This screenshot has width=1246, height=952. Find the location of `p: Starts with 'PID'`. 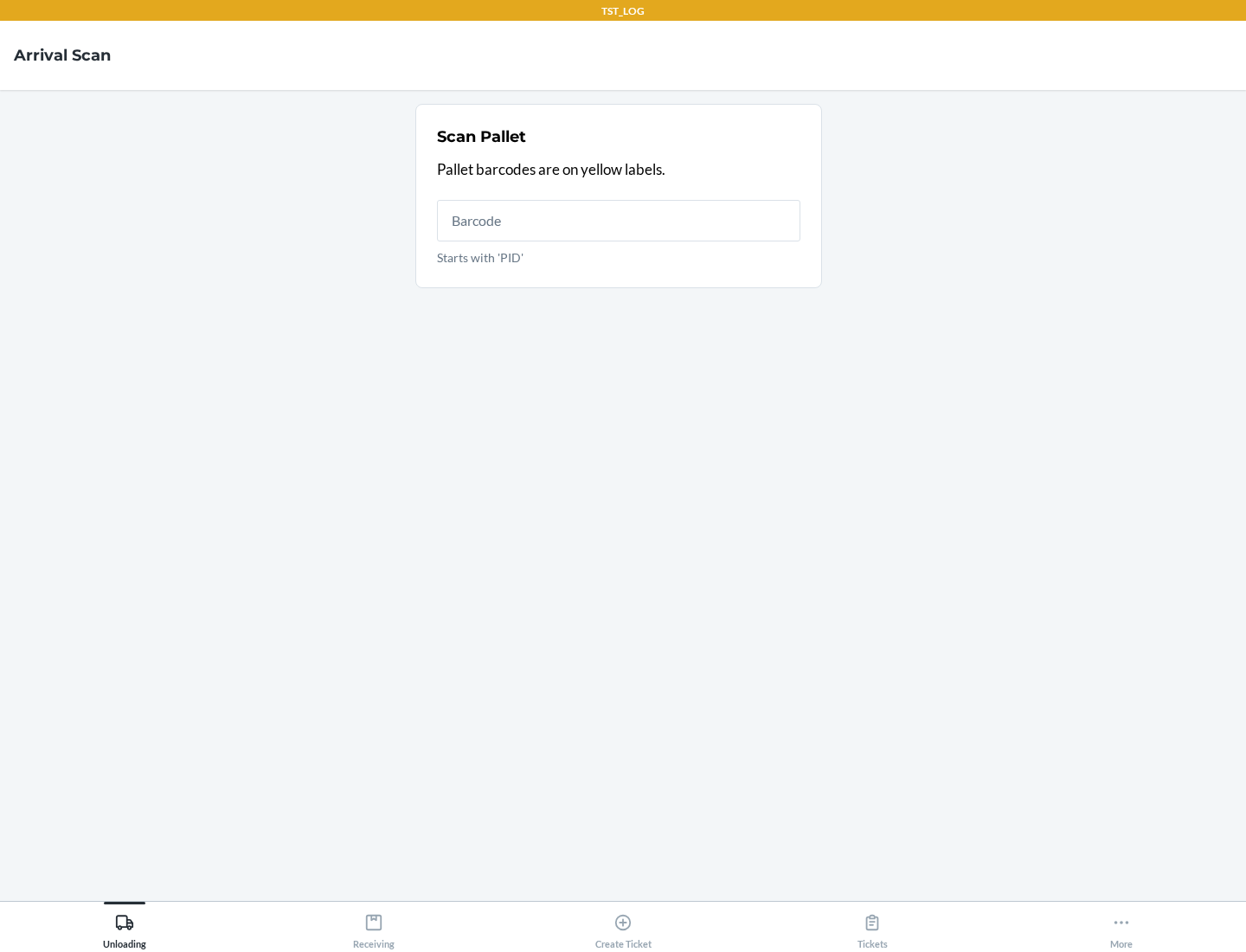

p: Starts with 'PID' is located at coordinates (619, 257).